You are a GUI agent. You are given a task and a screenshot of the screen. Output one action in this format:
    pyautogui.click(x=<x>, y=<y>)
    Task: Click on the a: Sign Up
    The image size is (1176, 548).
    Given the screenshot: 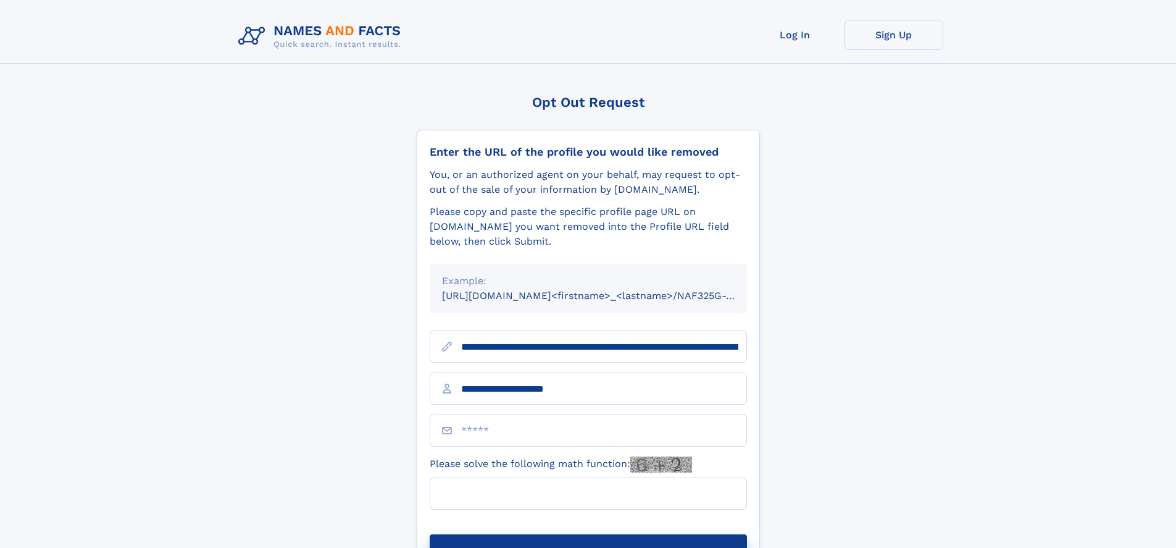 What is the action you would take?
    pyautogui.click(x=894, y=35)
    